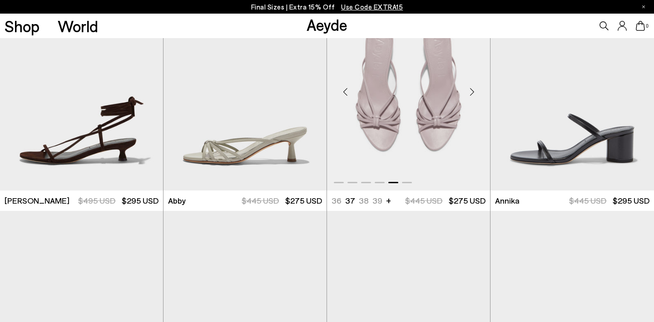 The image size is (654, 322). I want to click on span: $495 USD, so click(97, 201).